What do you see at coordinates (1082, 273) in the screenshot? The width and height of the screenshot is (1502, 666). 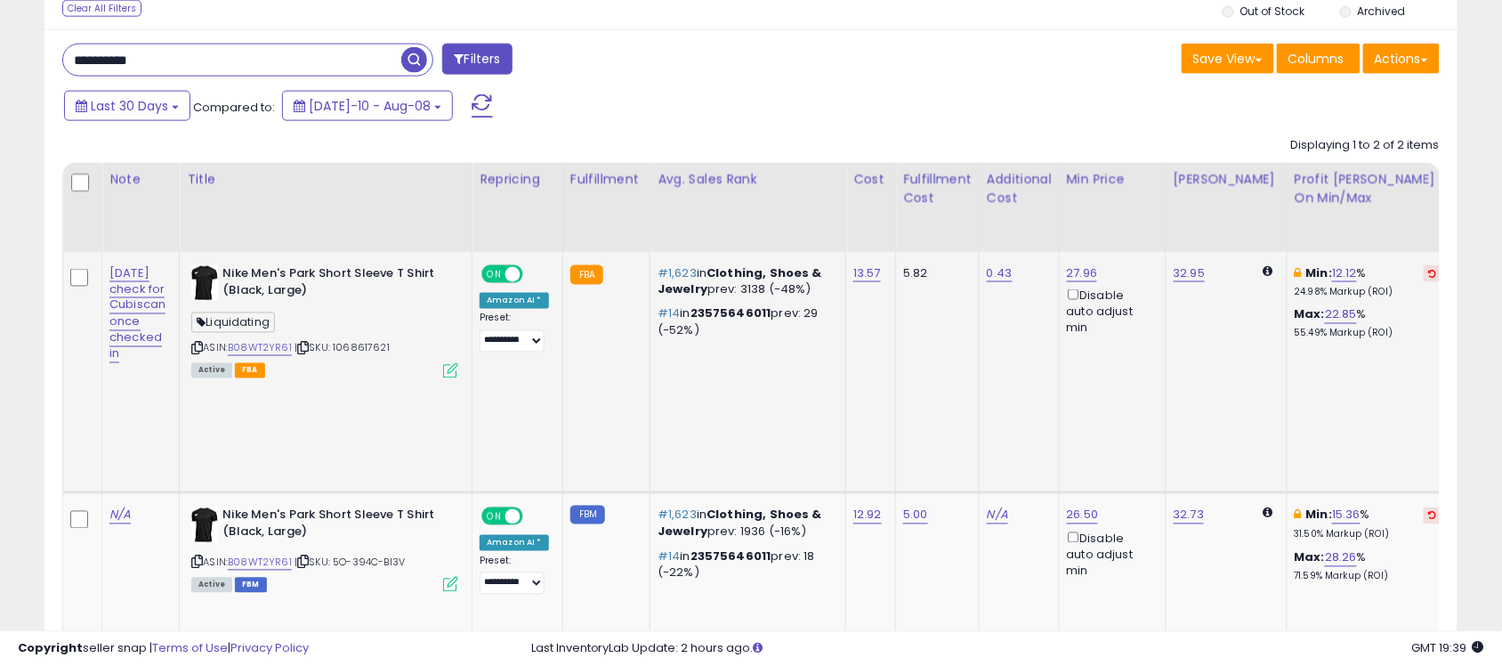 I see `a: 27.96` at bounding box center [1082, 273].